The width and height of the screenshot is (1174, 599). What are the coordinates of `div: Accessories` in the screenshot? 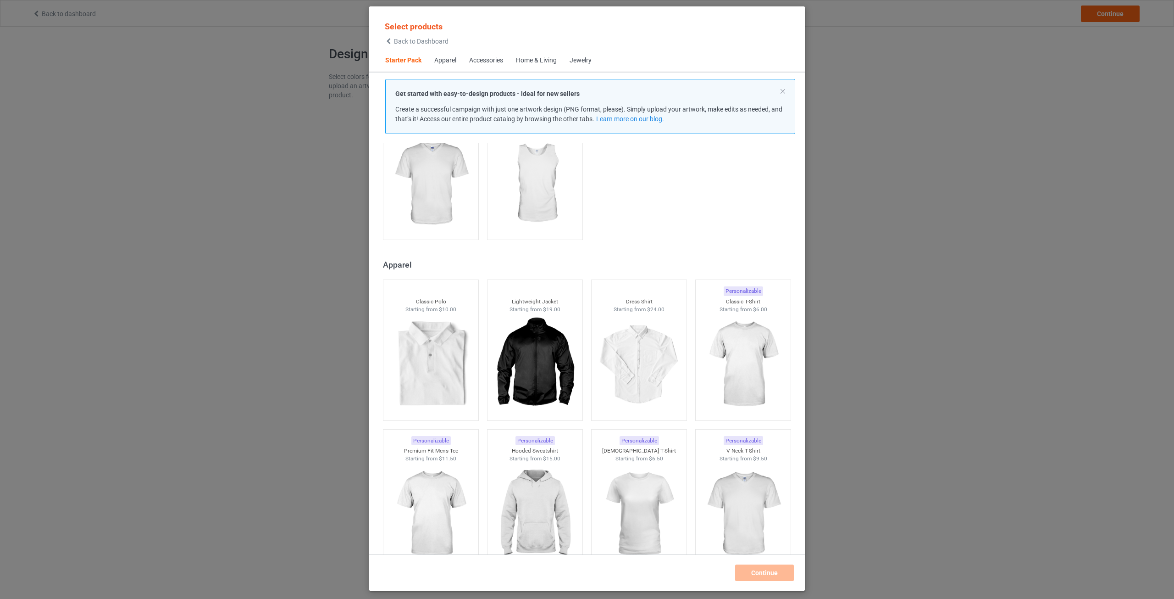 It's located at (486, 61).